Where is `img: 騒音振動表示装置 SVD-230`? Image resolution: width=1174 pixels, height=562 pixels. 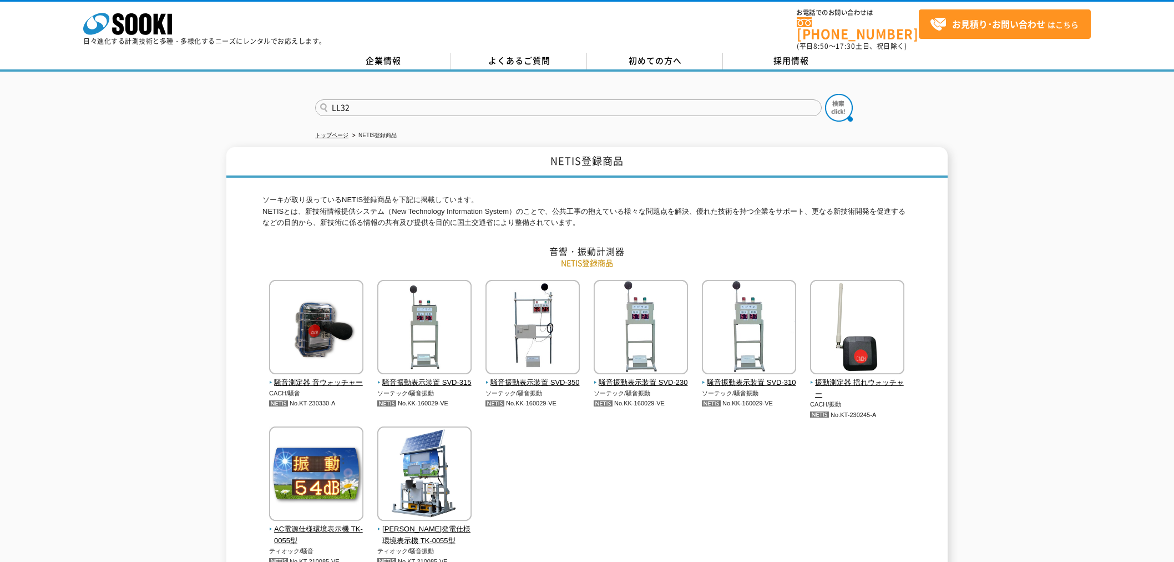 img: 騒音振動表示装置 SVD-230 is located at coordinates (641, 328).